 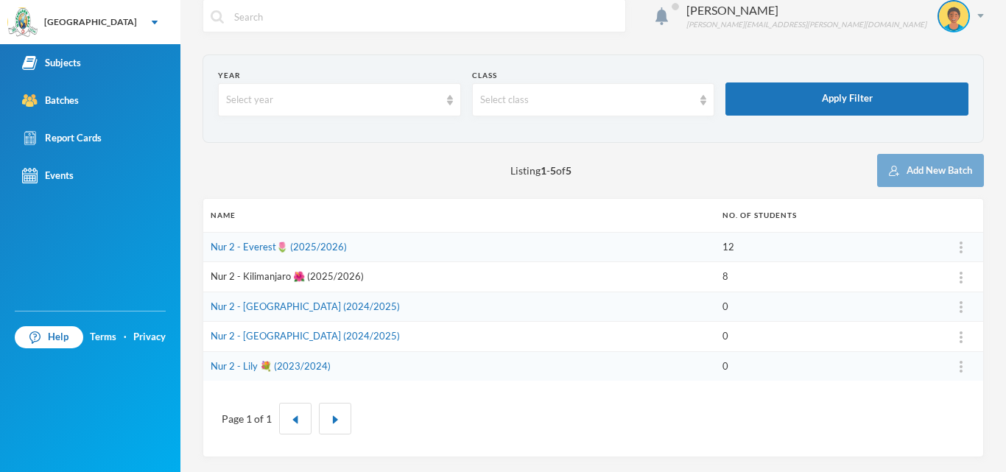 What do you see at coordinates (930, 170) in the screenshot?
I see `button: Add New Batch` at bounding box center [930, 170].